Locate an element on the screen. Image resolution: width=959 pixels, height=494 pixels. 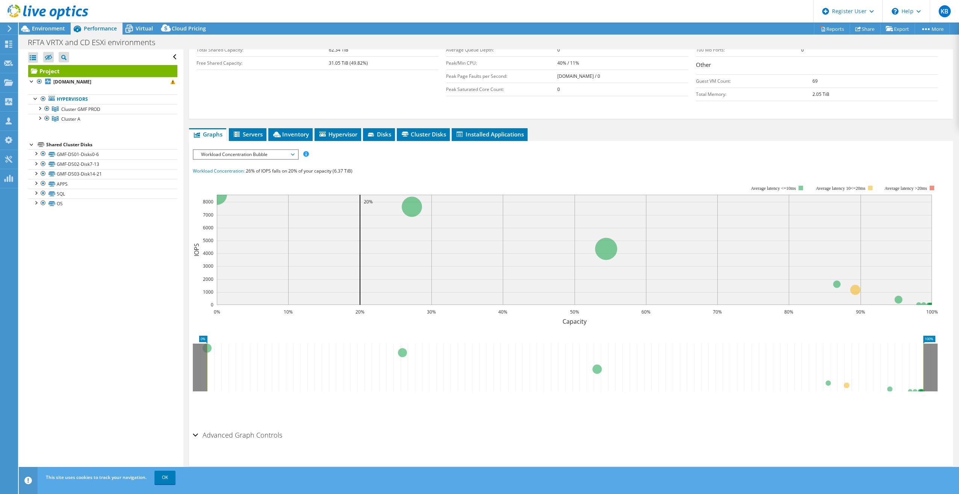
td: Peak Saturated Core Count: is located at coordinates (502, 89).